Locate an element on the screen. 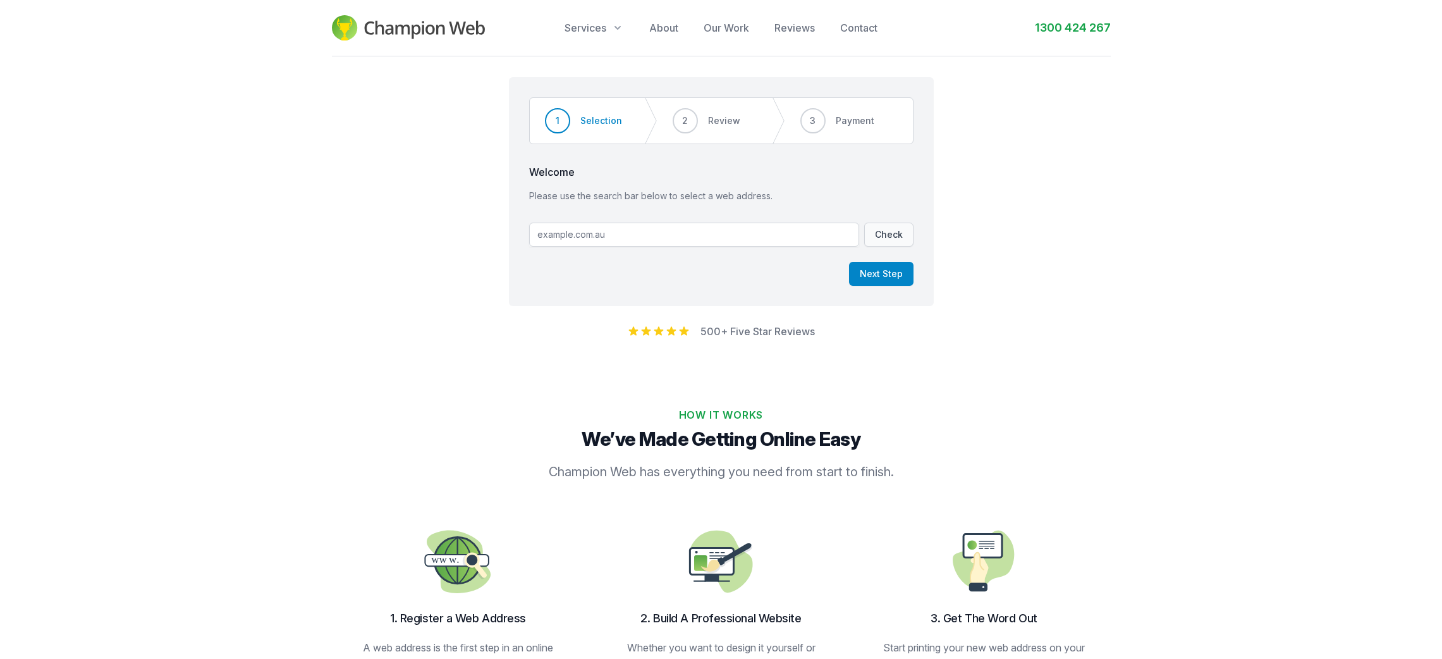 This screenshot has width=1442, height=659. span: Review is located at coordinates (724, 121).